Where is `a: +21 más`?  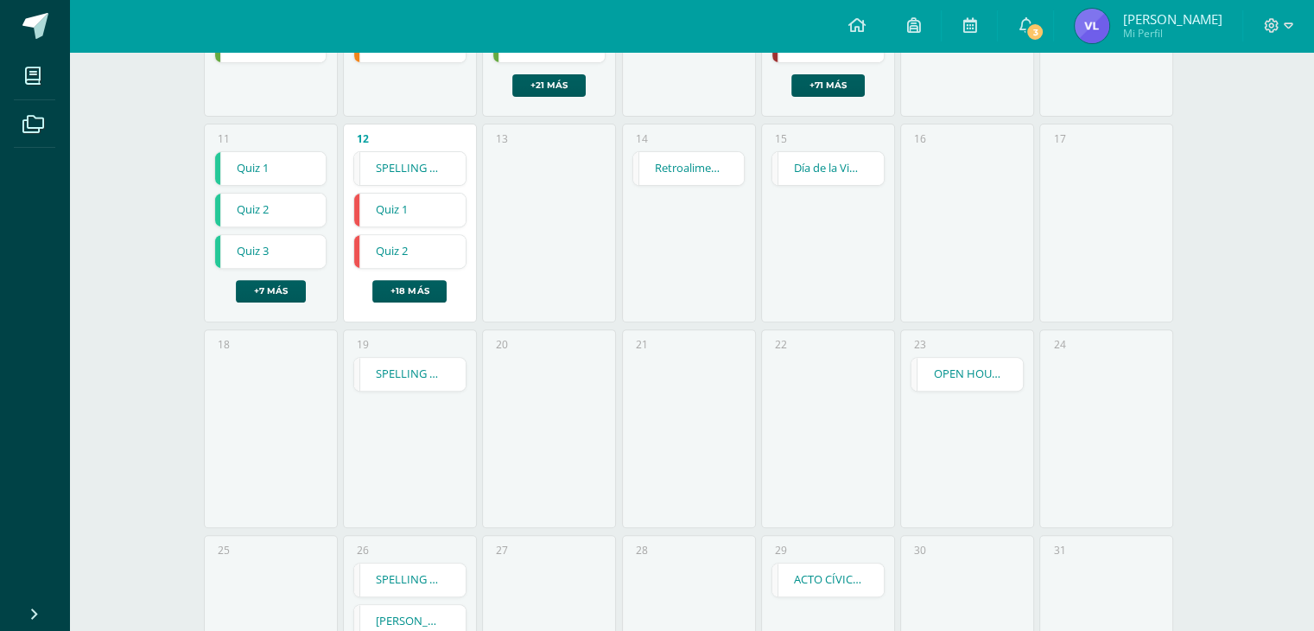 a: +21 más is located at coordinates (549, 86).